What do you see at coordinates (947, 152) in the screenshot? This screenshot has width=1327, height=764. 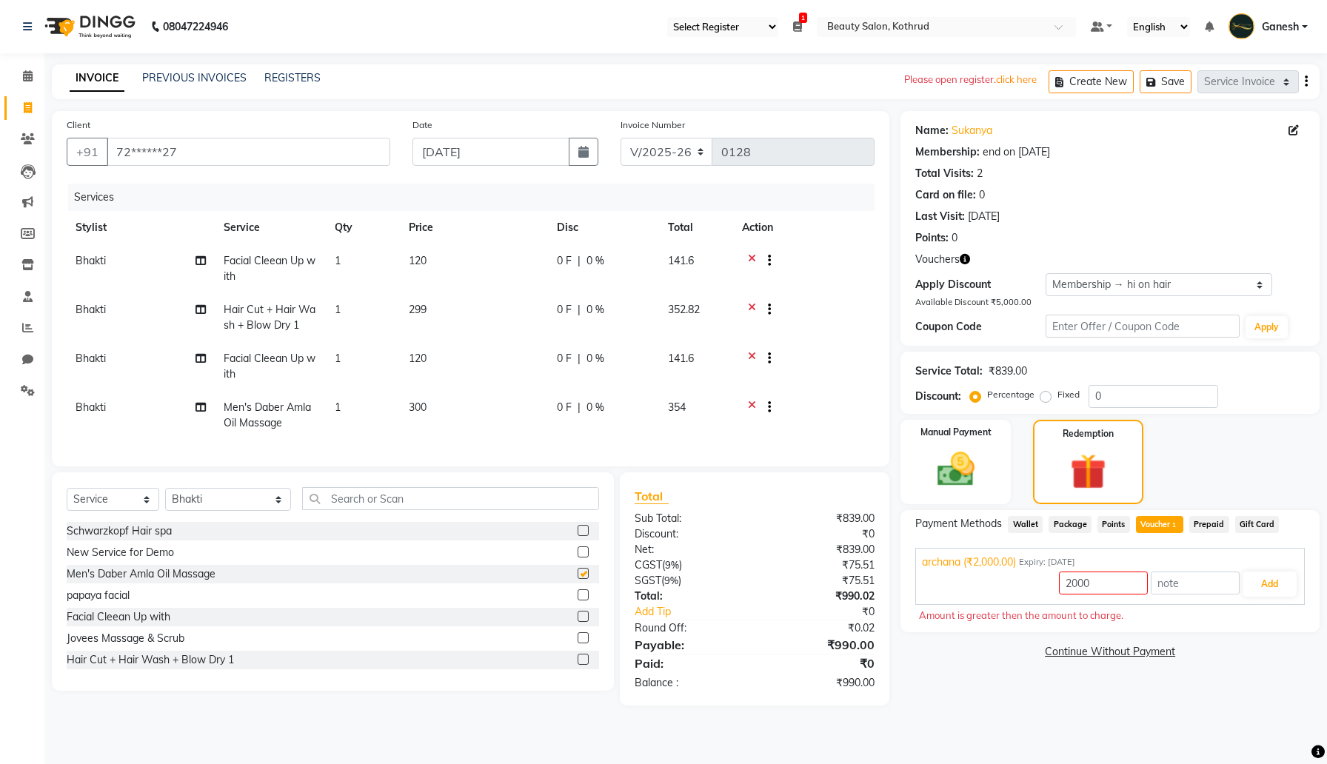 I see `div: Membership:` at bounding box center [947, 152].